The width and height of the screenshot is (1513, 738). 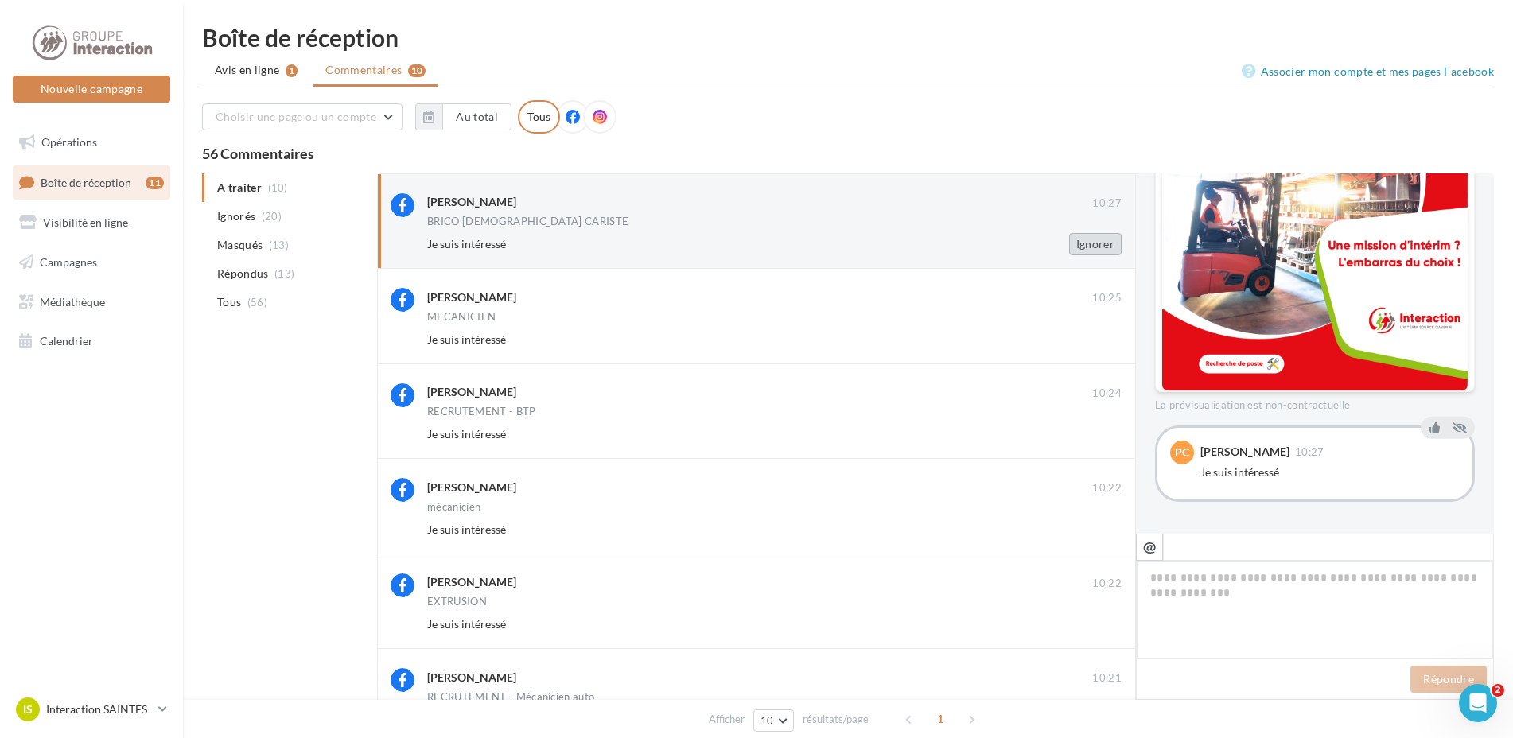 What do you see at coordinates (69, 142) in the screenshot?
I see `span: Opérations` at bounding box center [69, 142].